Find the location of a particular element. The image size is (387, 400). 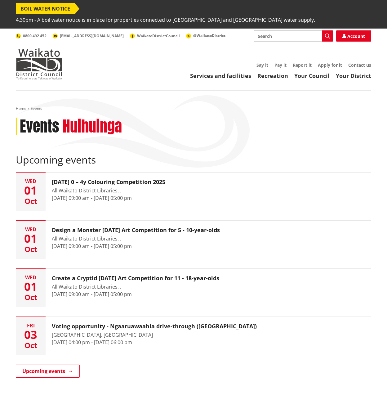

div: Fri is located at coordinates (31, 325).